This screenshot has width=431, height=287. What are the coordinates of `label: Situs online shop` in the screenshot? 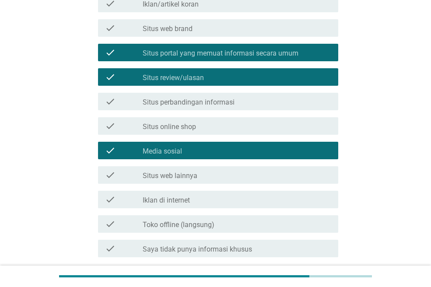 It's located at (169, 127).